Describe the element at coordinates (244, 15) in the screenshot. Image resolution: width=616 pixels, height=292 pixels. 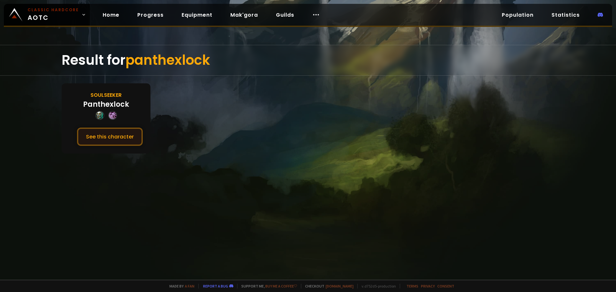
I see `a: Mak'gora` at that location.